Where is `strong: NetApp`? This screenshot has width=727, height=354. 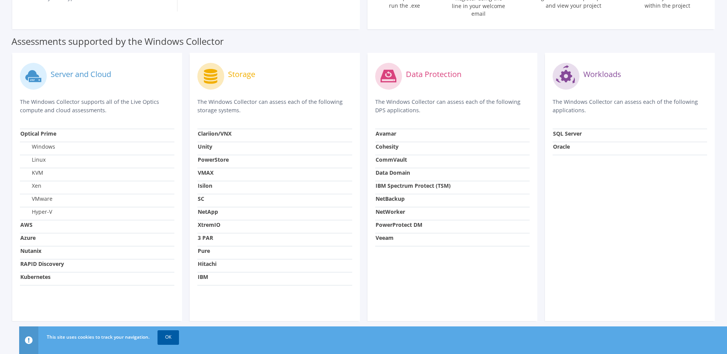
strong: NetApp is located at coordinates (208, 212).